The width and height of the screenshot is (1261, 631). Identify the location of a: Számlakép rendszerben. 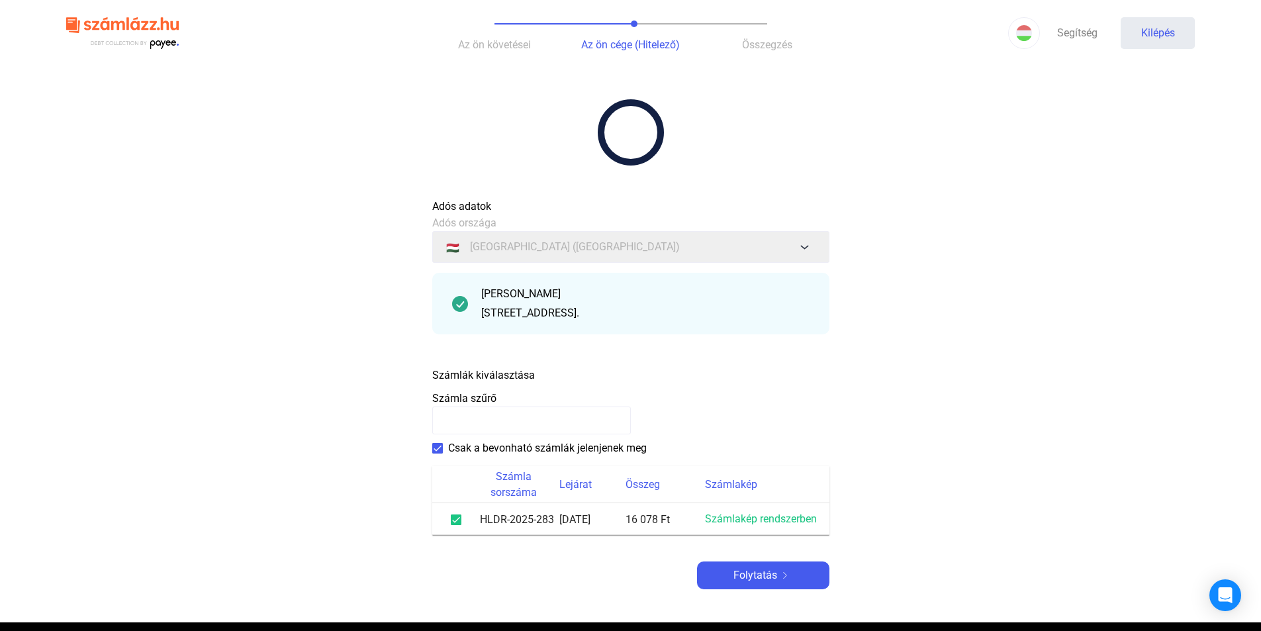
(761, 519).